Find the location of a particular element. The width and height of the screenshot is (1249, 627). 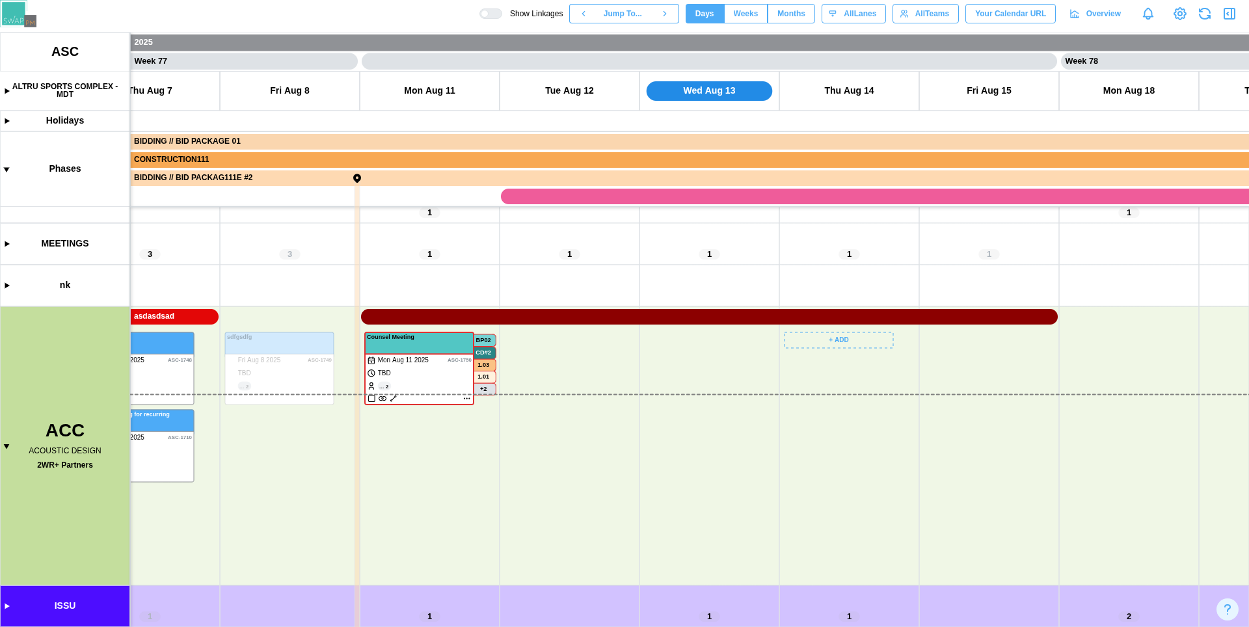

span: Your Calendar URL is located at coordinates (1010, 14).